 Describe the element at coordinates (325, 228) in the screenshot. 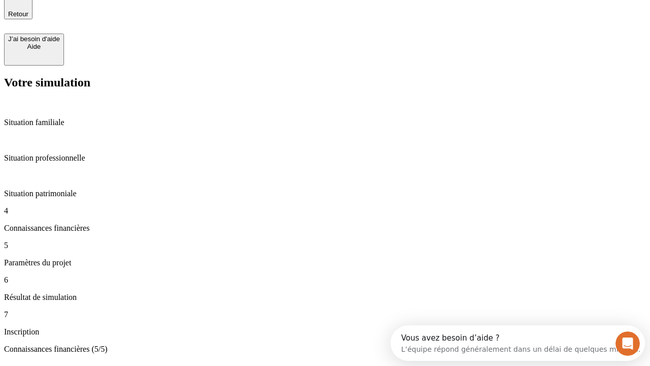

I see `p: Connaissances financières` at that location.